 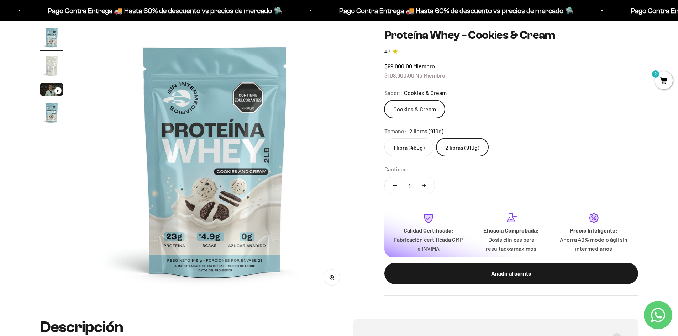 What do you see at coordinates (425, 93) in the screenshot?
I see `span: Cookies & Cream` at bounding box center [425, 93].